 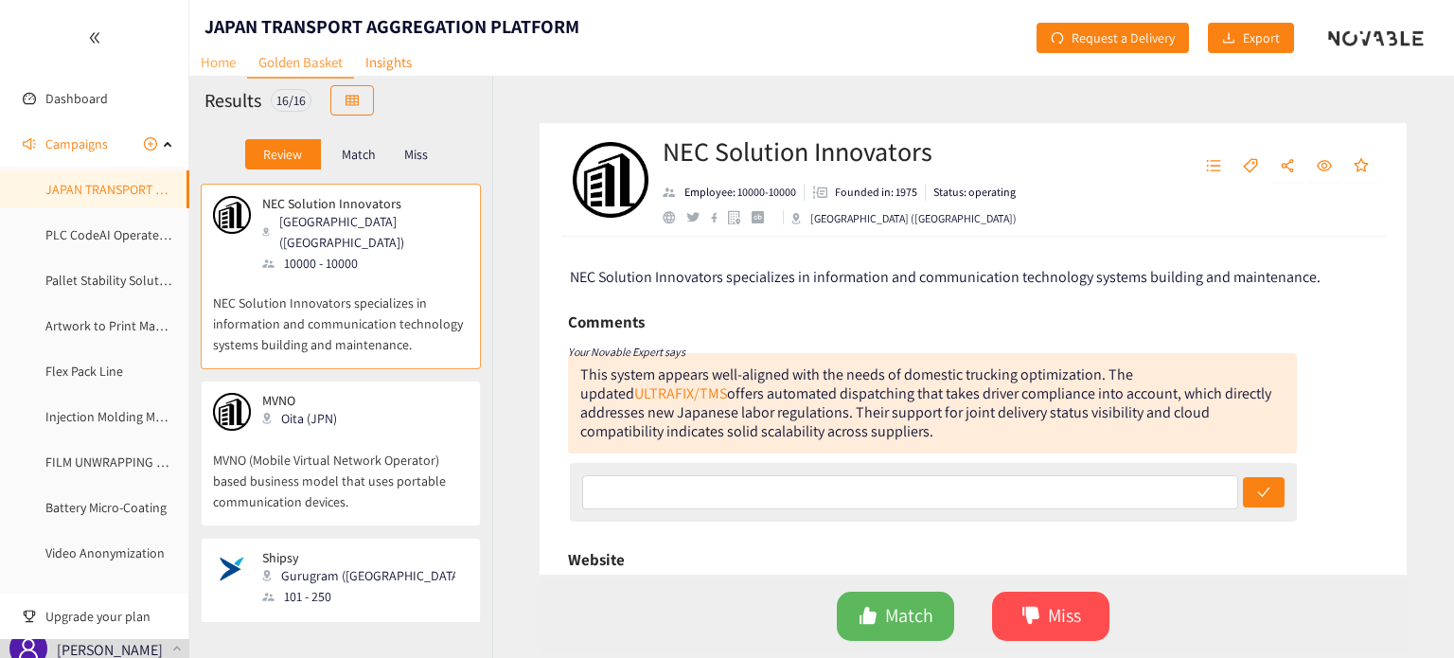 What do you see at coordinates (720, 217) in the screenshot?
I see `a: facebook` at bounding box center [720, 217].